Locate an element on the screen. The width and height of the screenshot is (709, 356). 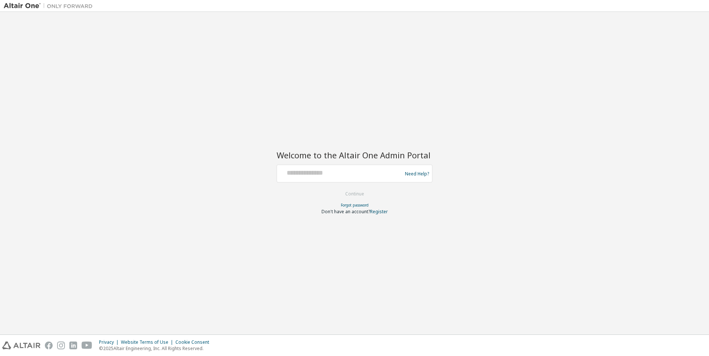
img: linkedin.svg is located at coordinates (73, 345).